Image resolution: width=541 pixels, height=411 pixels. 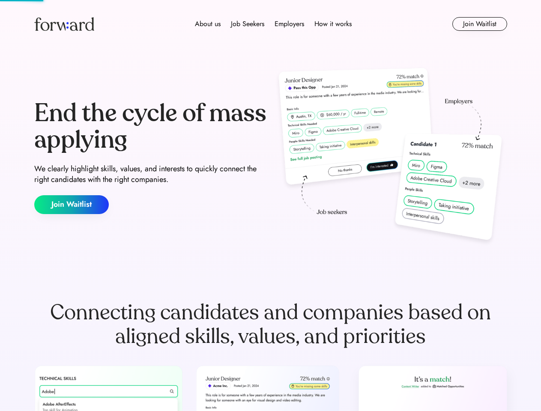 What do you see at coordinates (333, 24) in the screenshot?
I see `div: How it works` at bounding box center [333, 24].